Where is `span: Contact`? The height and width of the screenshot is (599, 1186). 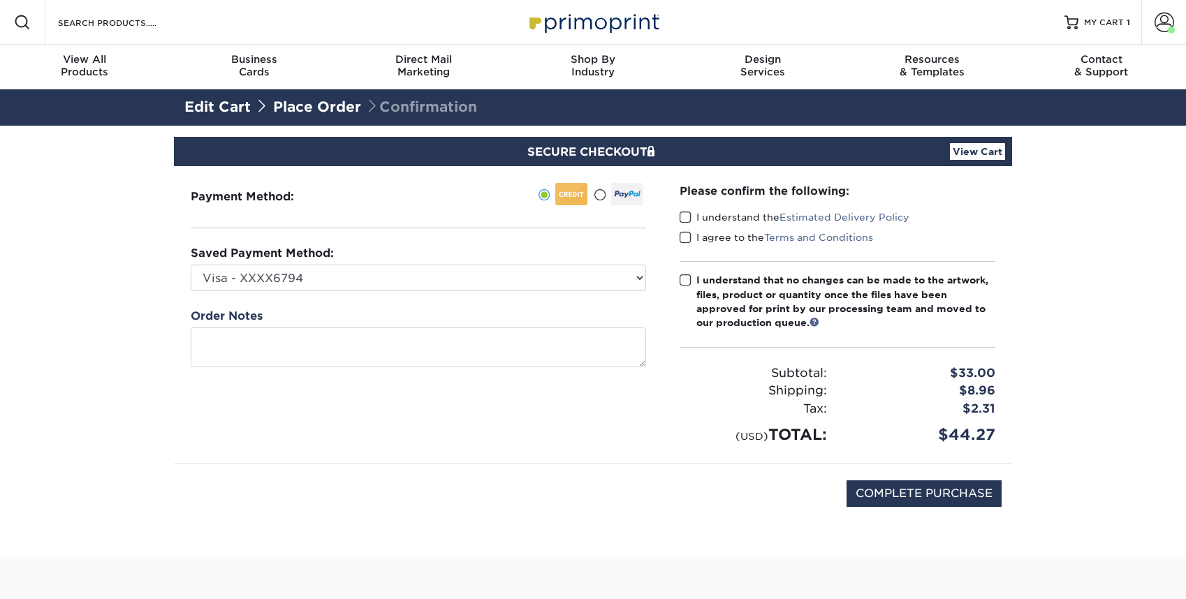
span: Contact is located at coordinates (1101, 59).